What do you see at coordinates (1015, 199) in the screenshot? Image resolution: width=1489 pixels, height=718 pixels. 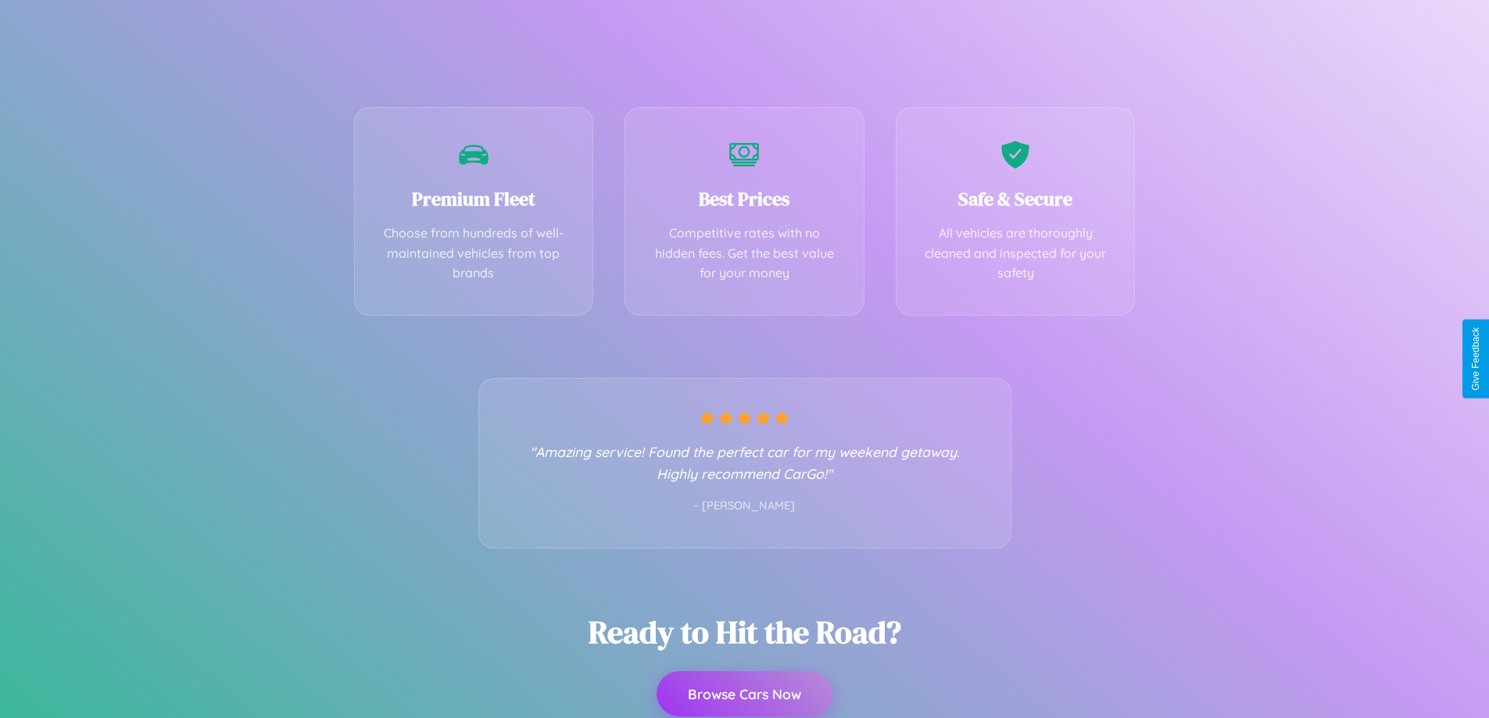 I see `h3: Safe & Secure` at bounding box center [1015, 199].